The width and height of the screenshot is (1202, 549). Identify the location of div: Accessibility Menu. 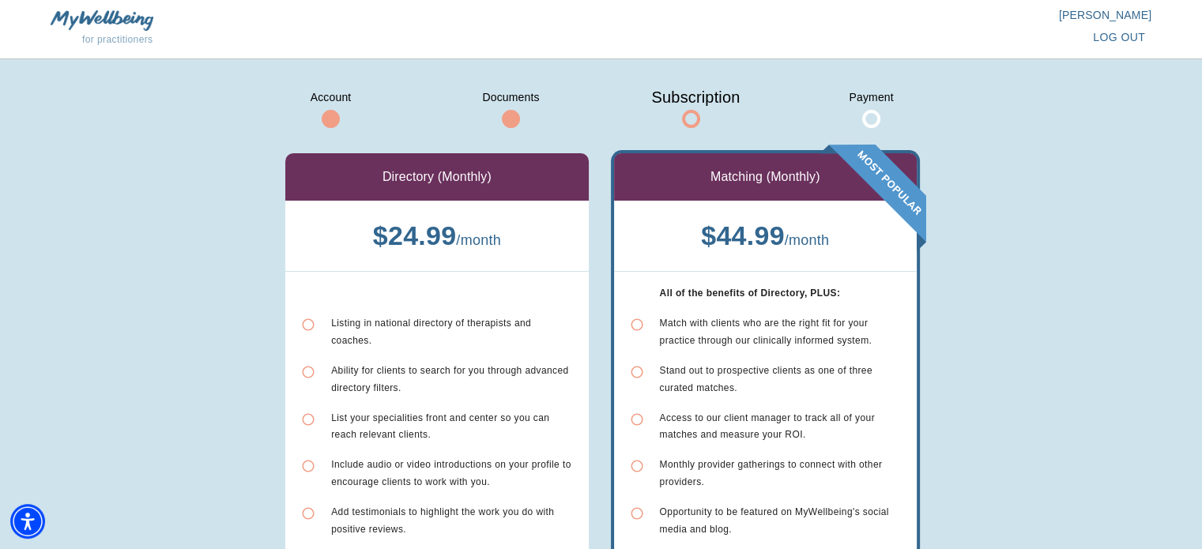
(28, 522).